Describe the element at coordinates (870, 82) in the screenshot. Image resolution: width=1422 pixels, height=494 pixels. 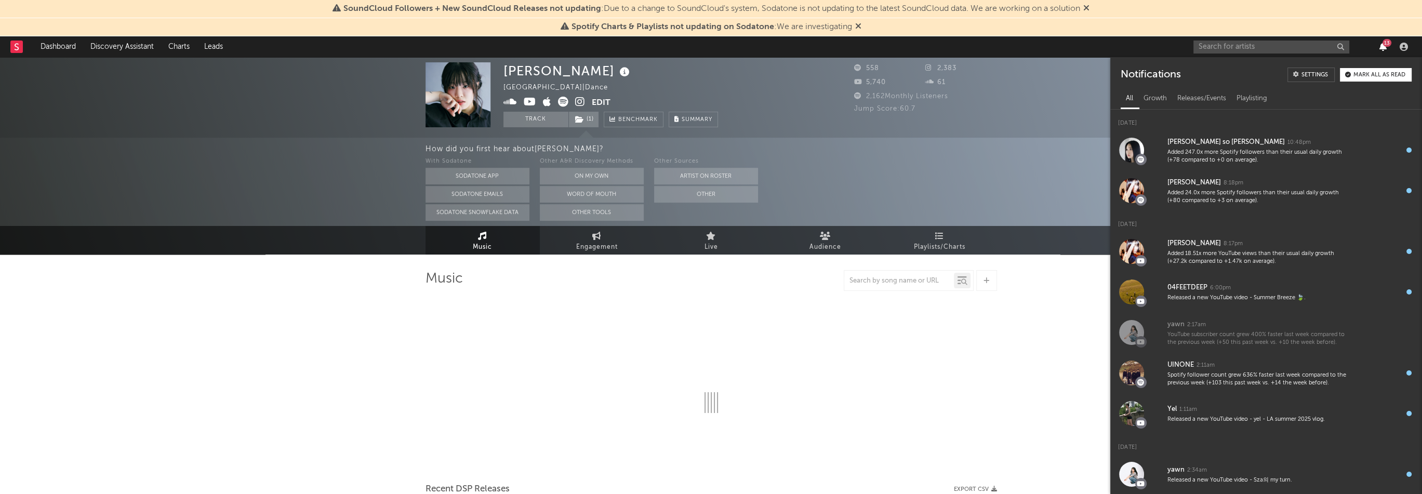
I see `span: 5,740` at that location.